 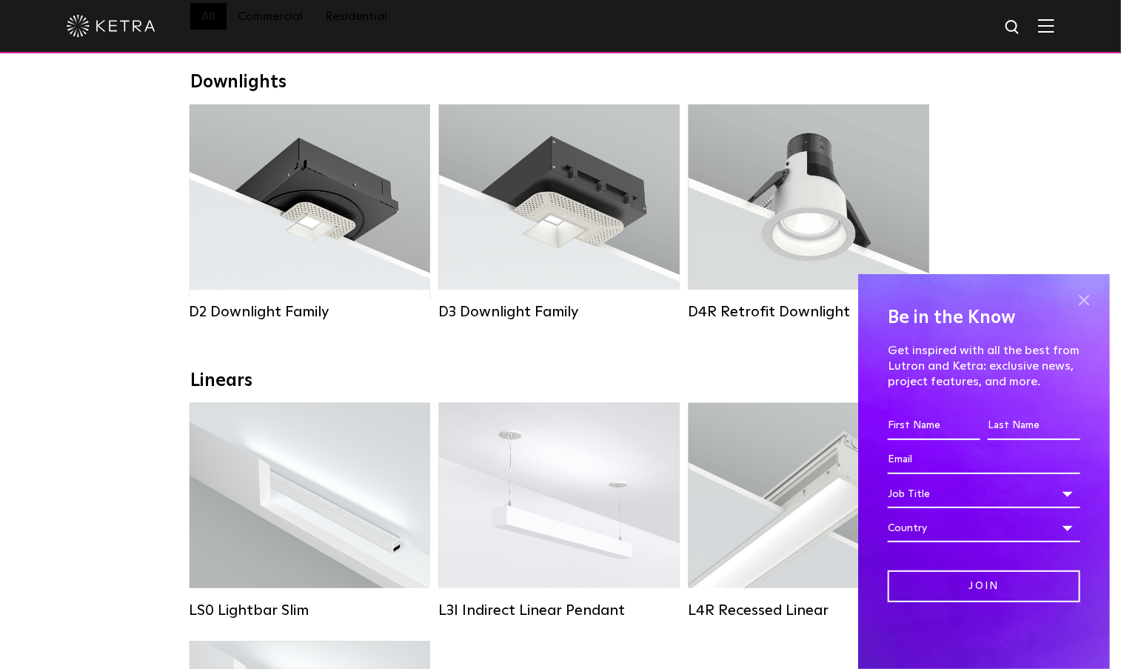 I want to click on div: Country, so click(x=984, y=528).